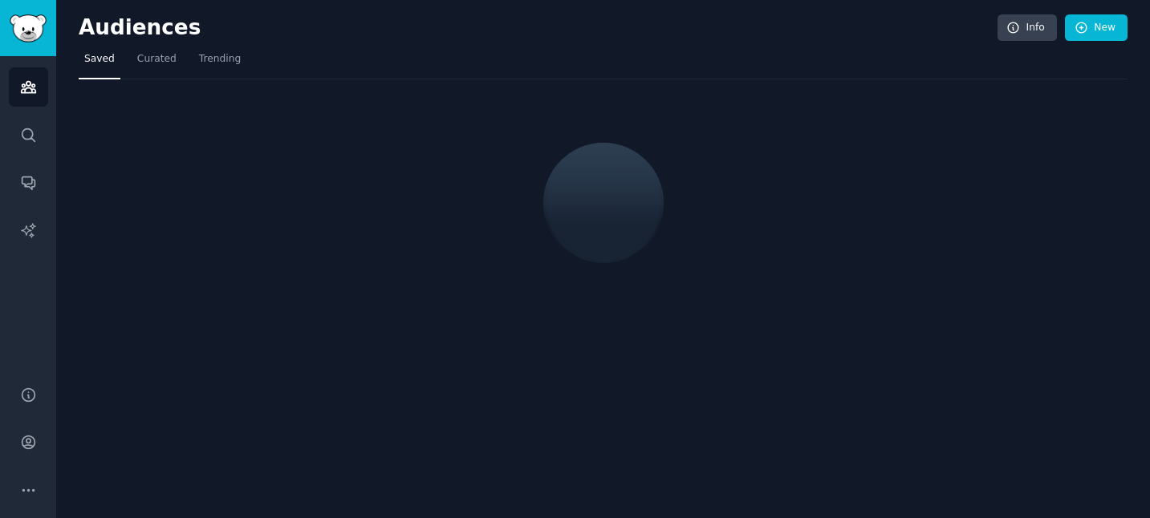  I want to click on a: Curated, so click(156, 63).